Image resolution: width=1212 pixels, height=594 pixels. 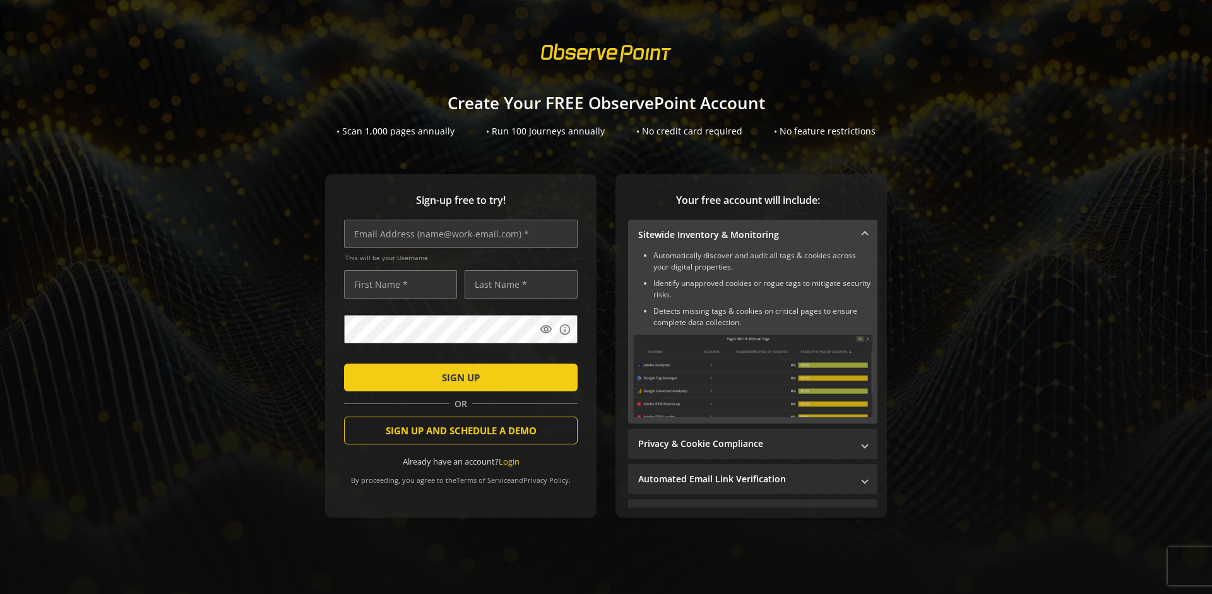 What do you see at coordinates (546, 330) in the screenshot?
I see `mat-icon: visibility` at bounding box center [546, 330].